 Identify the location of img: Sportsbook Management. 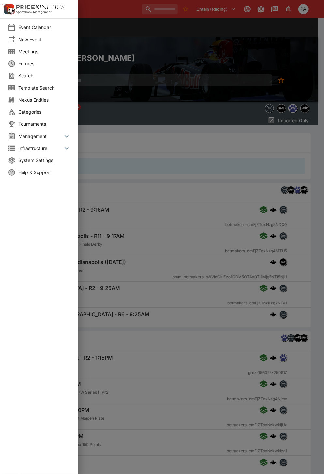
(34, 12).